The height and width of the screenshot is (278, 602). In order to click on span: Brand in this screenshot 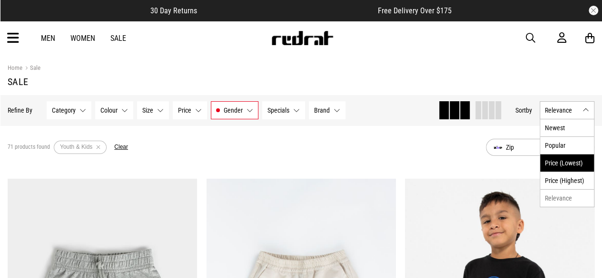, I will do `click(322, 110)`.